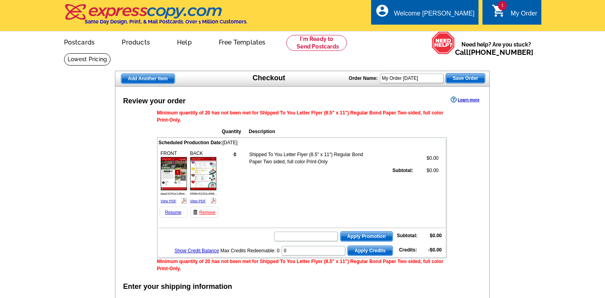  I want to click on a: Postcards, so click(80, 41).